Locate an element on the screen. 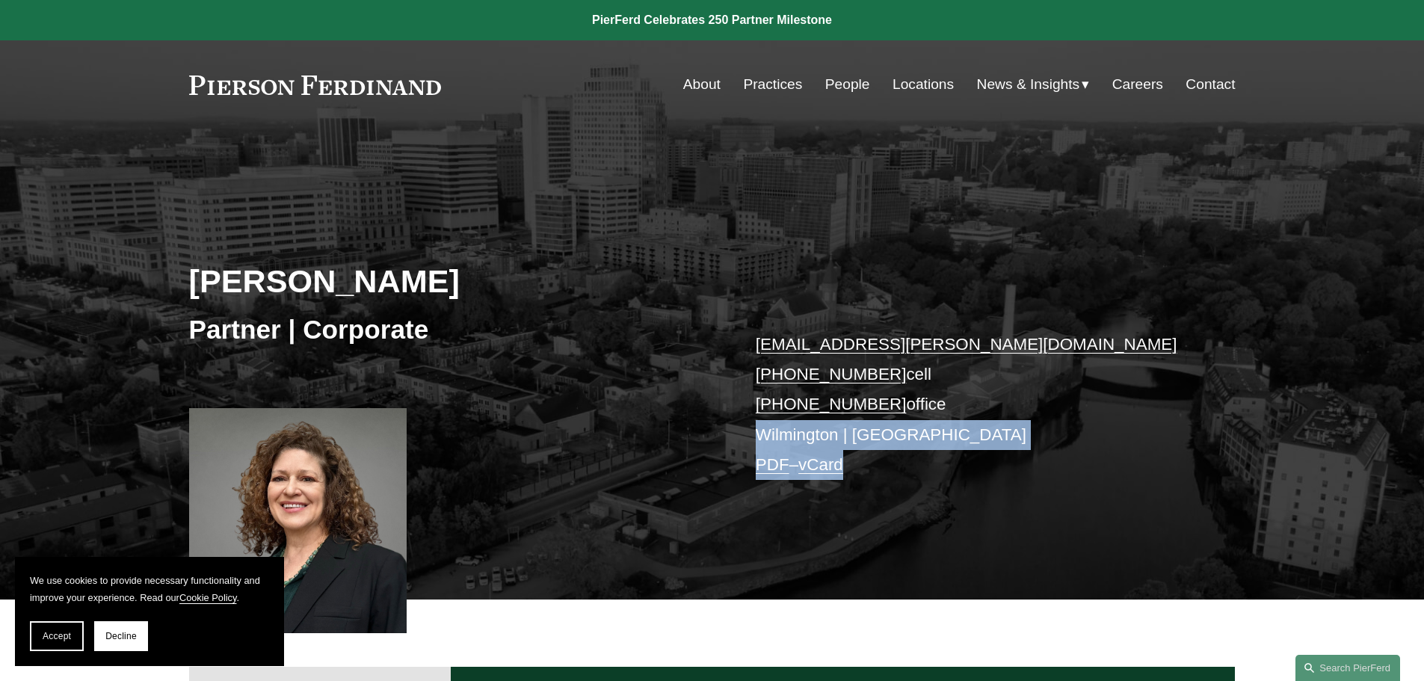 The height and width of the screenshot is (681, 1424). a: vCard is located at coordinates (821, 464).